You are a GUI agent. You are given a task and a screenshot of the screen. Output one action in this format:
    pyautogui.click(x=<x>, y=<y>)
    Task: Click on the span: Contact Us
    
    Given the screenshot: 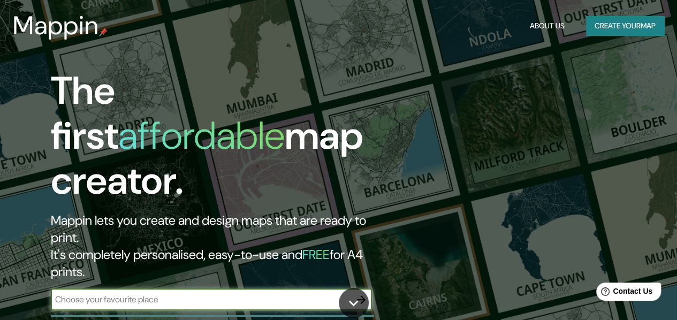 What is the action you would take?
    pyautogui.click(x=51, y=13)
    